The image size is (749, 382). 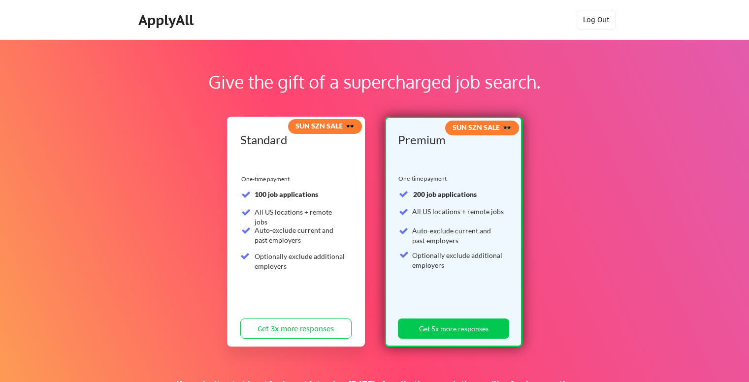 What do you see at coordinates (296, 328) in the screenshot?
I see `button: Get 3x more responses` at bounding box center [296, 328].